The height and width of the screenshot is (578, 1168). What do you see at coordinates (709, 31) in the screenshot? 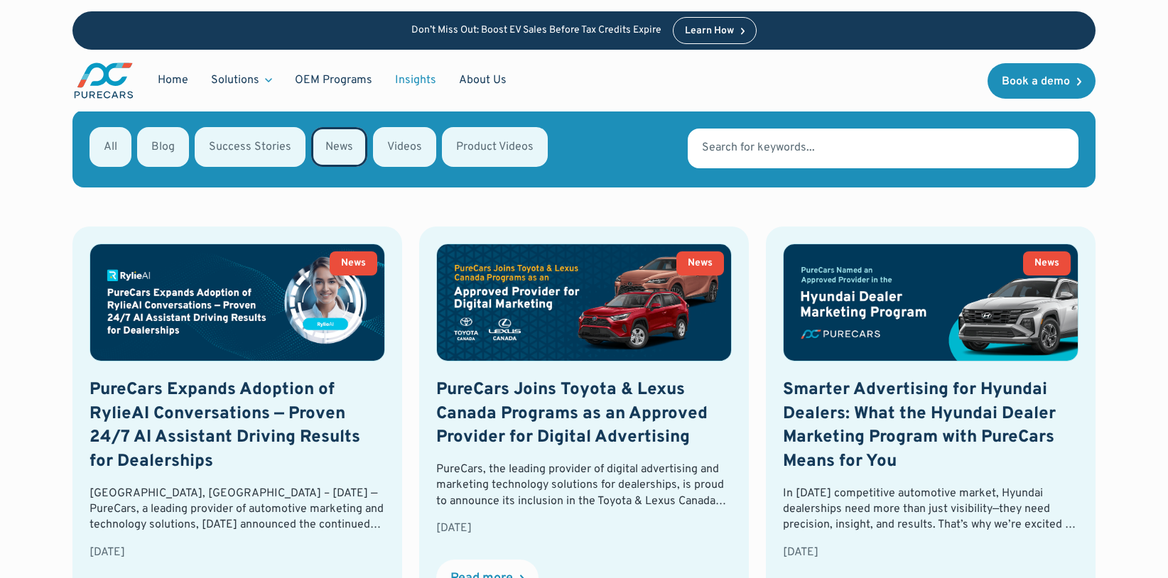
I see `div: Learn How` at bounding box center [709, 31].